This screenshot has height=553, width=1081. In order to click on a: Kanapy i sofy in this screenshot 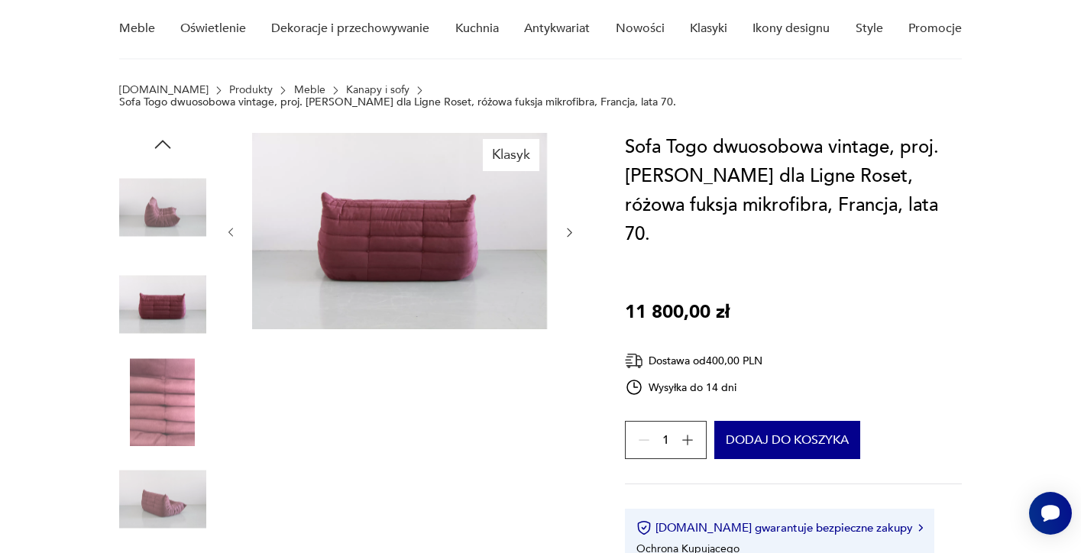, I will do `click(377, 90)`.